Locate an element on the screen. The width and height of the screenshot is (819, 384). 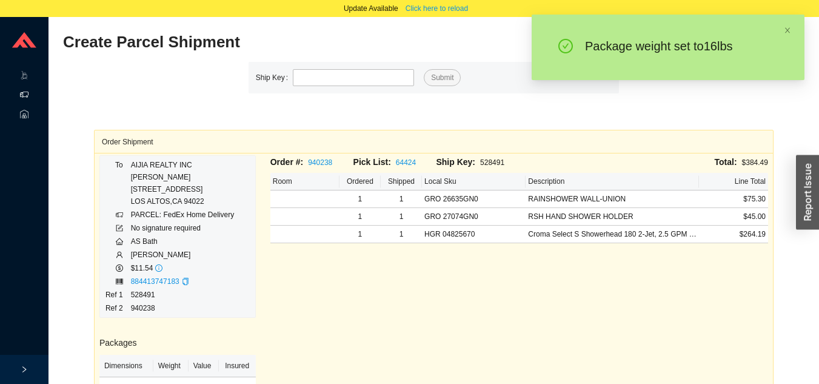
td: 940238 is located at coordinates (183, 308).